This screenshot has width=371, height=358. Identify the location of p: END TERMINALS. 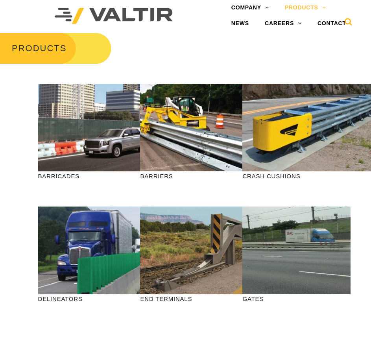
(185, 299).